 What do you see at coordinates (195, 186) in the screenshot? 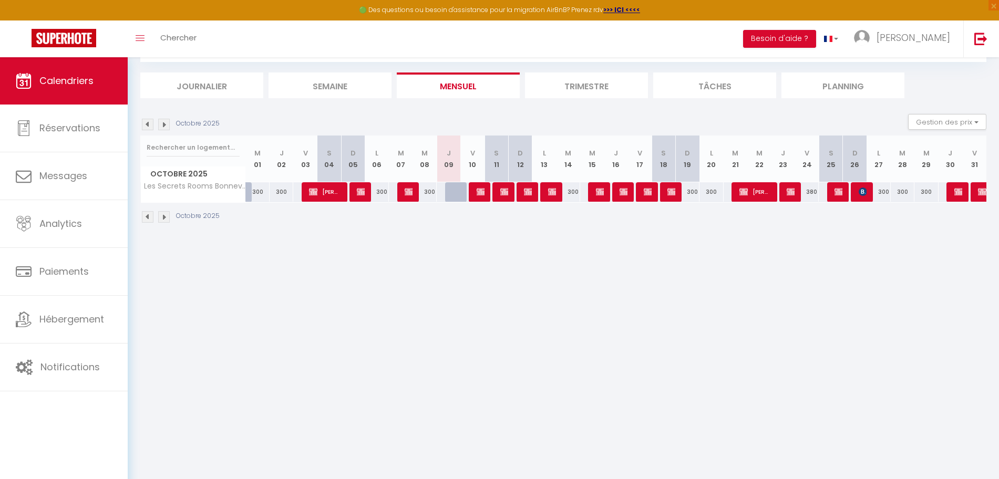
I see `span: Les Secrets Rooms Bonneval` at bounding box center [195, 186].